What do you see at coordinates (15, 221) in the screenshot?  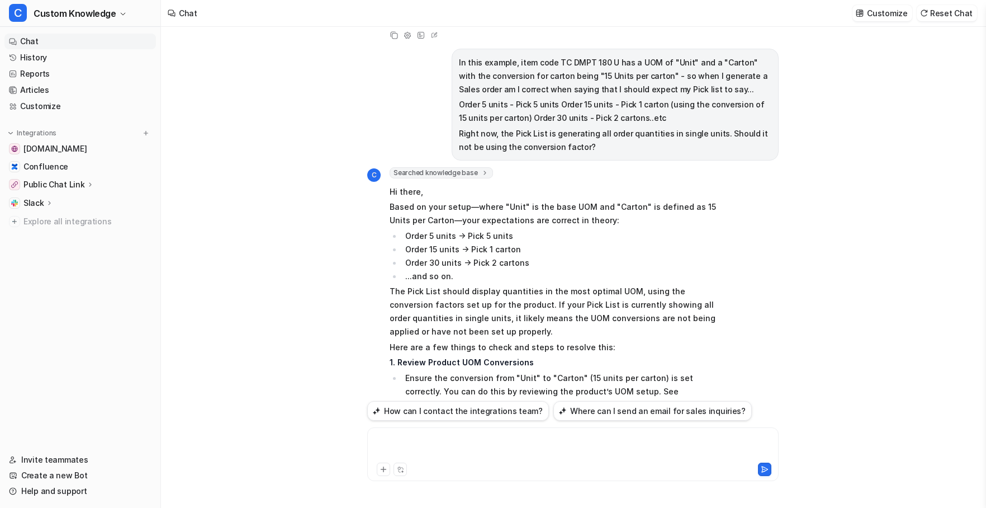 I see `img: explore all integrations` at bounding box center [15, 221].